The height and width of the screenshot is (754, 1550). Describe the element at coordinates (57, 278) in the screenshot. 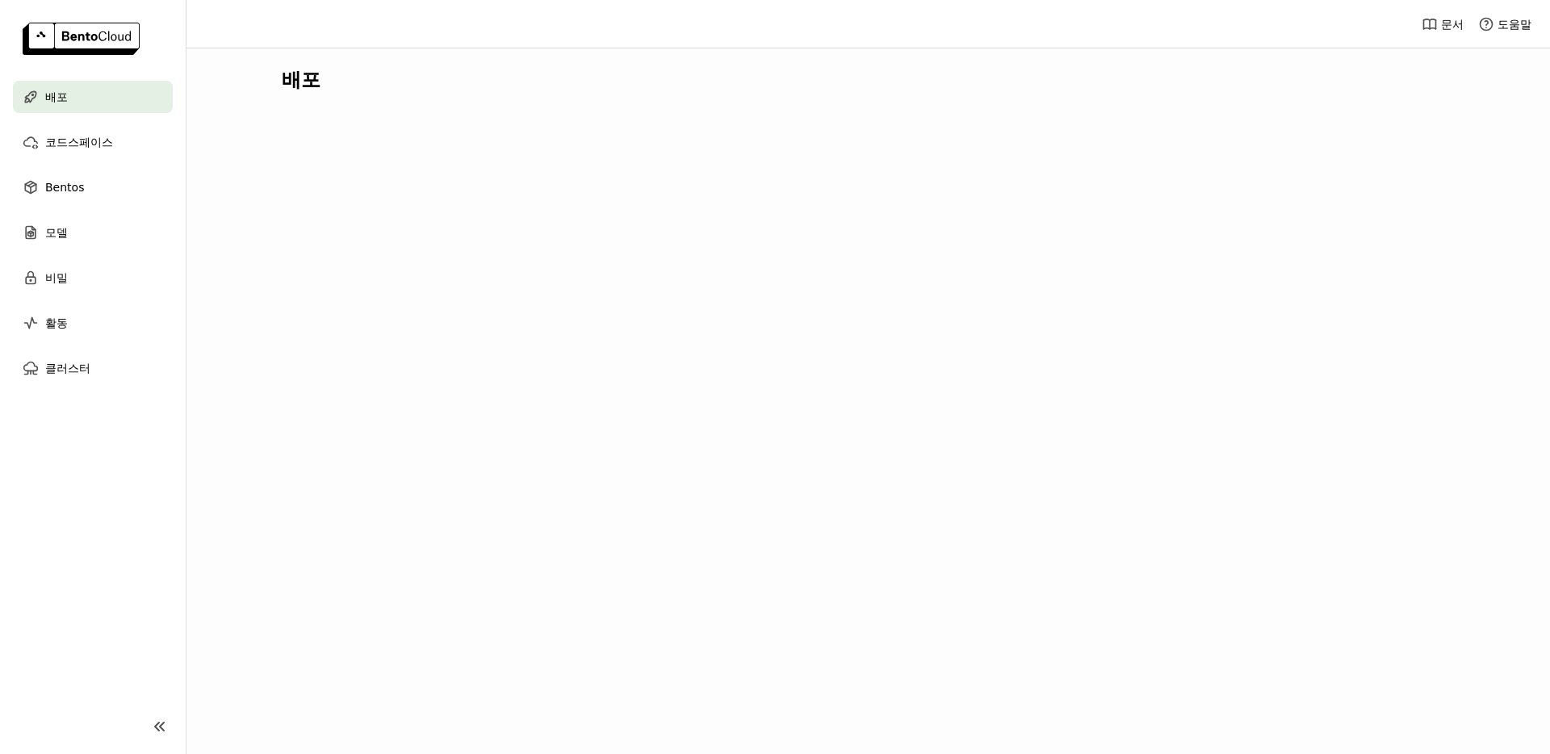

I see `span: 비밀` at that location.